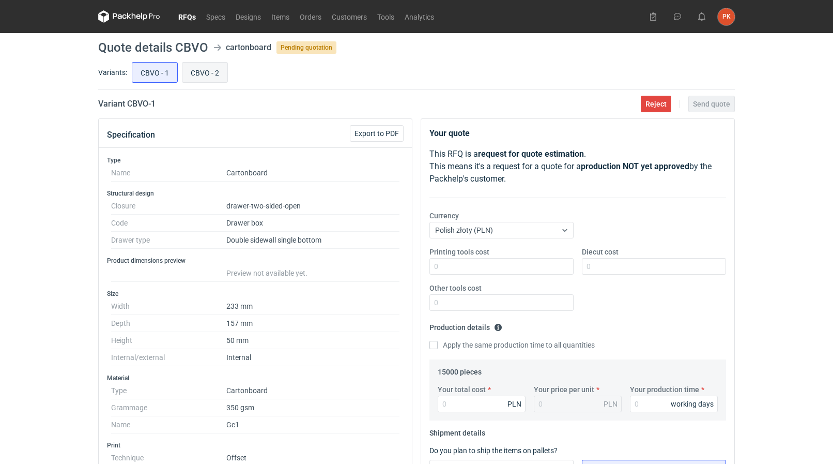  I want to click on h3: Print, so click(255, 445).